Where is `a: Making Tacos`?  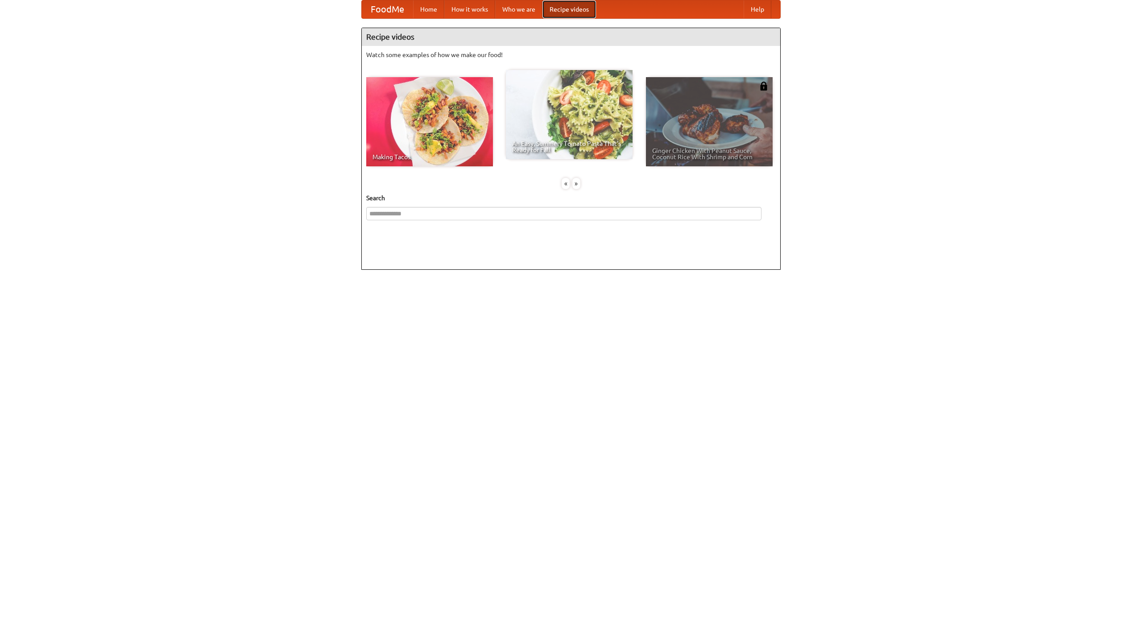
a: Making Tacos is located at coordinates (430, 122).